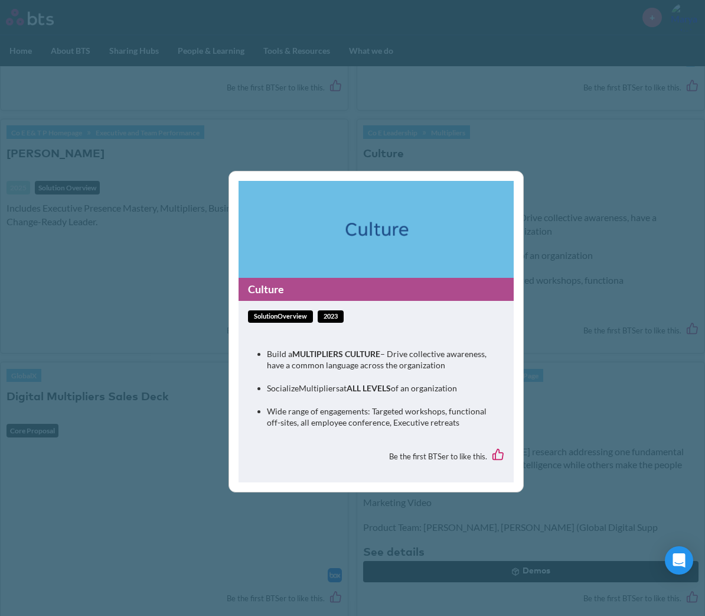 The height and width of the screenshot is (616, 705). I want to click on a: Culture, so click(376, 289).